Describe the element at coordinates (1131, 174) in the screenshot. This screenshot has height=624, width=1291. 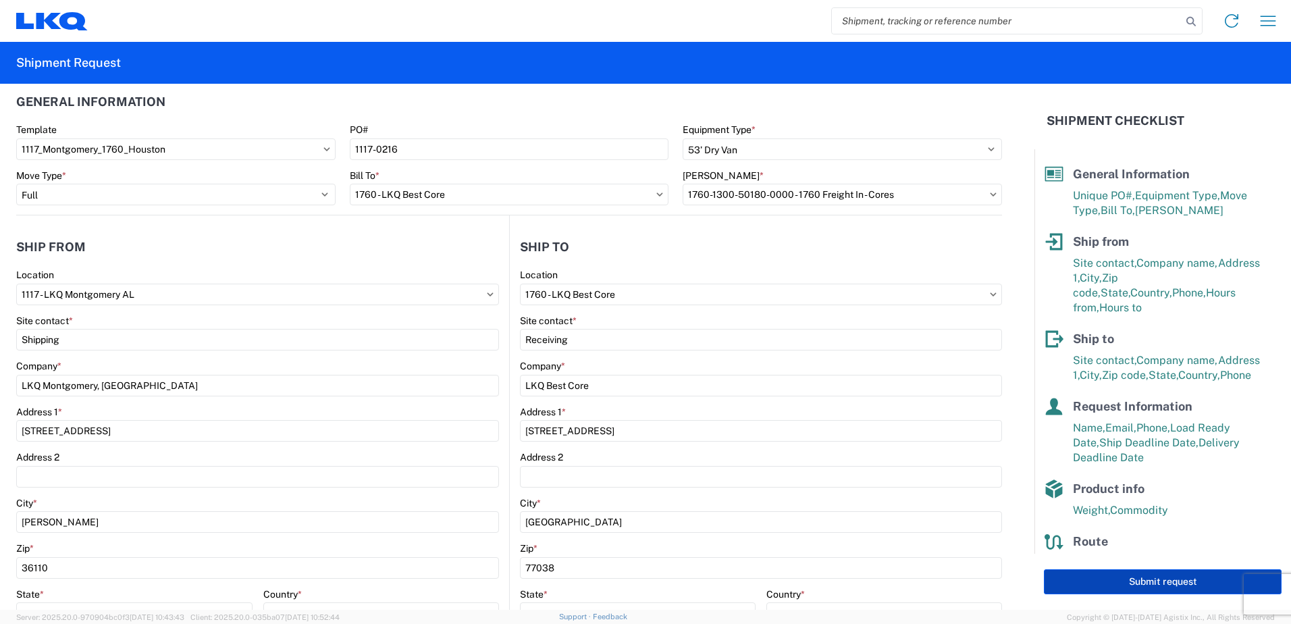
I see `span: General Information` at that location.